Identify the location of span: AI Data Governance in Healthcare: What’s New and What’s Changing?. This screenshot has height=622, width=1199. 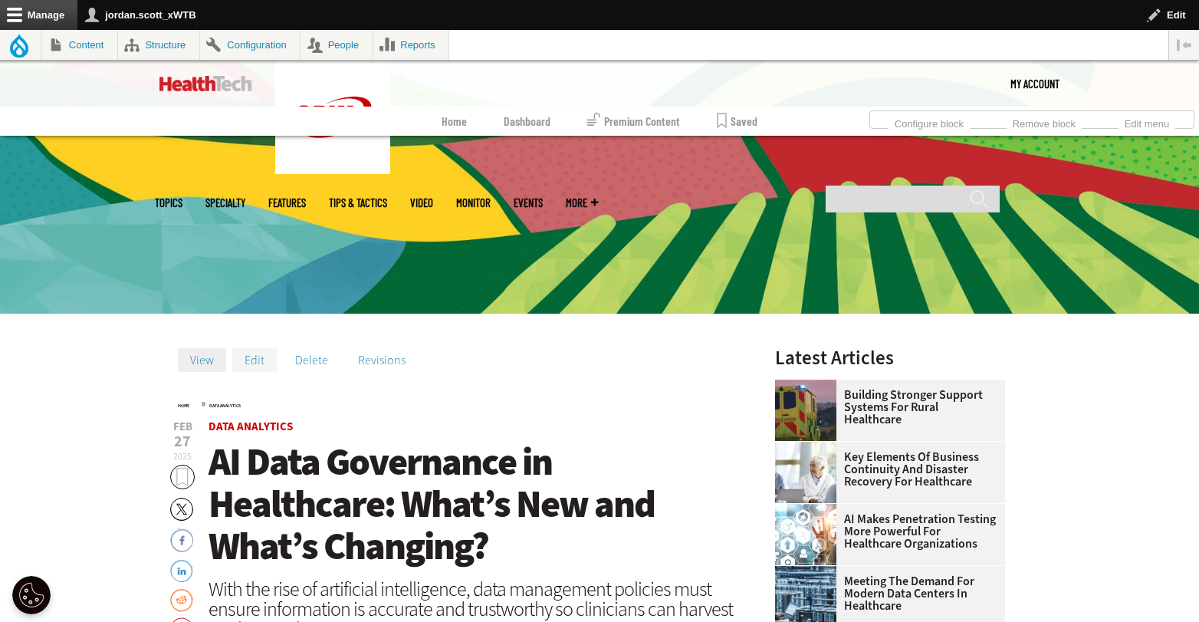
(432, 504).